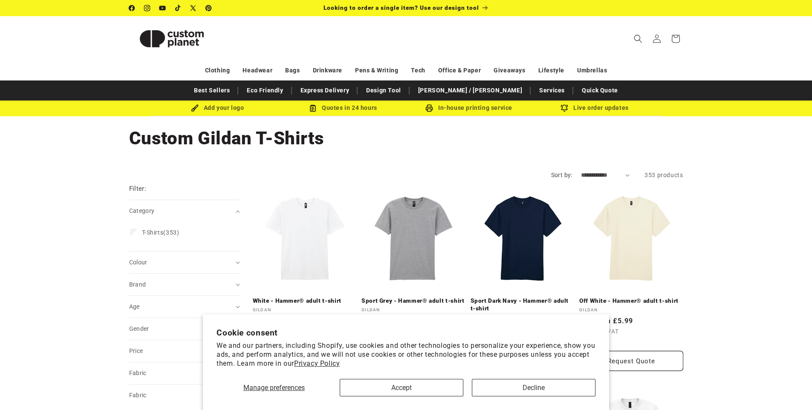 Image resolution: width=812 pixels, height=410 pixels. What do you see at coordinates (595, 108) in the screenshot?
I see `div: Live order updates` at bounding box center [595, 108].